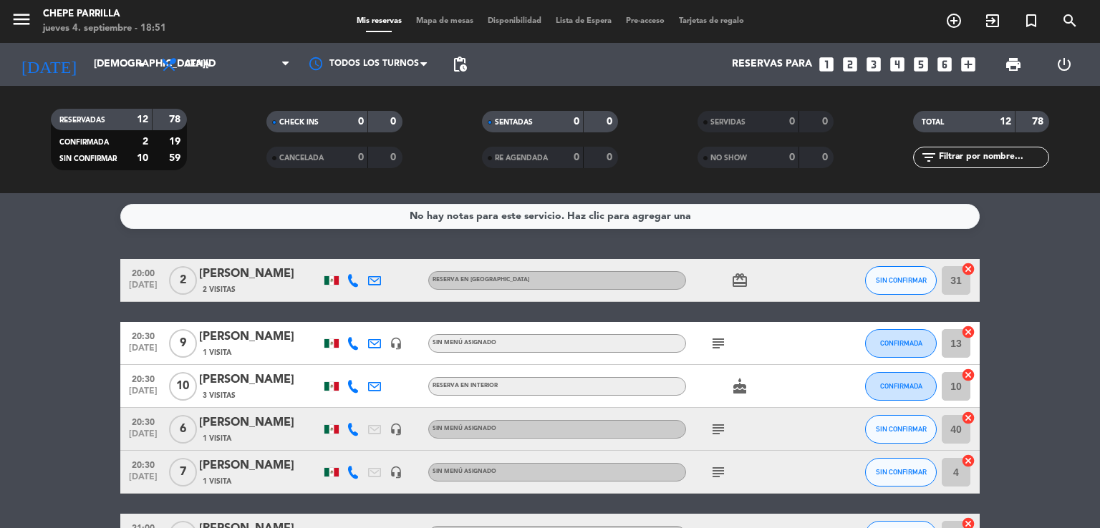 Image resolution: width=1100 pixels, height=528 pixels. I want to click on span: RESERVA EN INTERIOR, so click(465, 386).